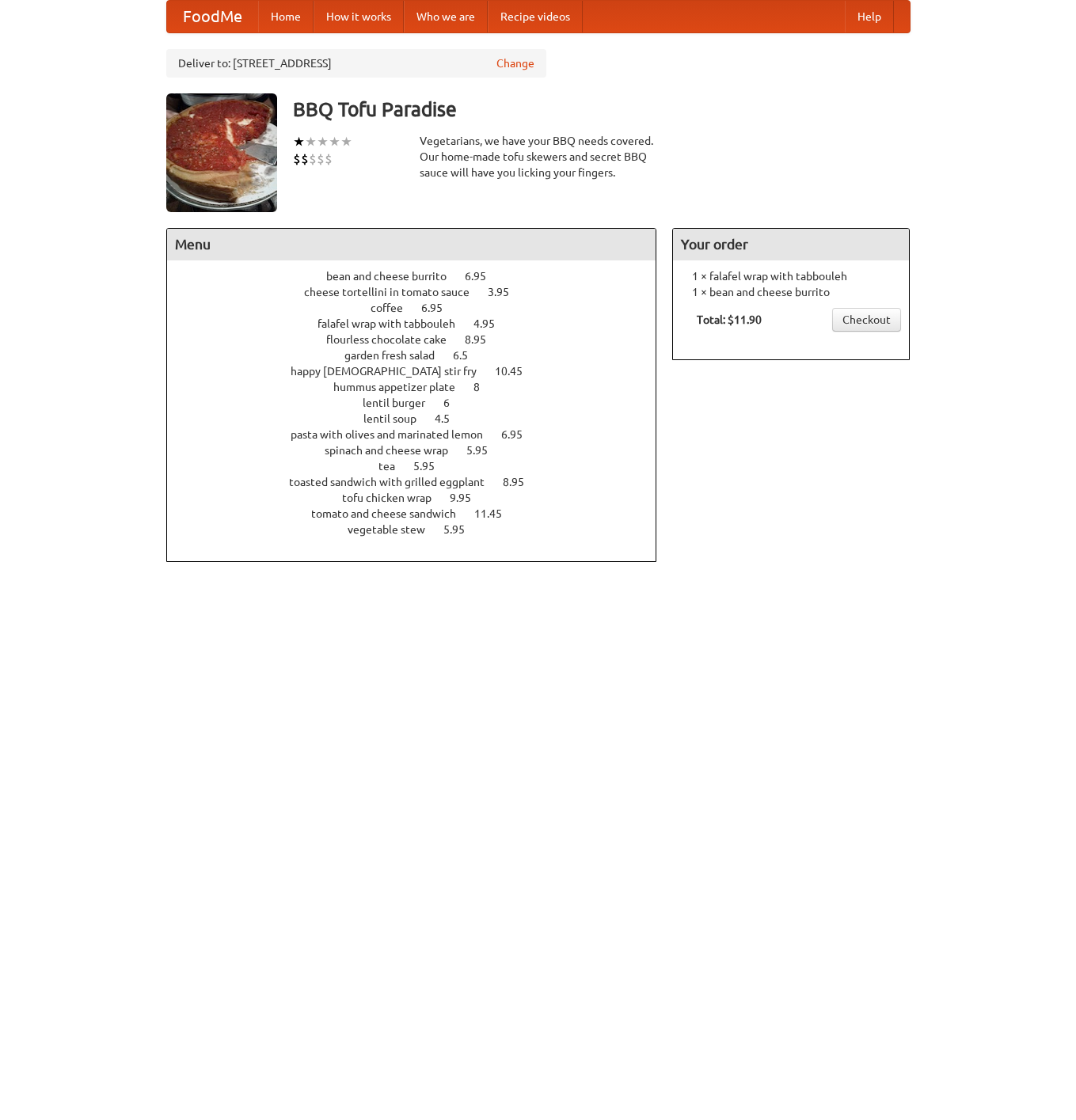 The height and width of the screenshot is (1120, 1076). Describe the element at coordinates (420, 530) in the screenshot. I see `a: vegetable stew 5.95` at that location.